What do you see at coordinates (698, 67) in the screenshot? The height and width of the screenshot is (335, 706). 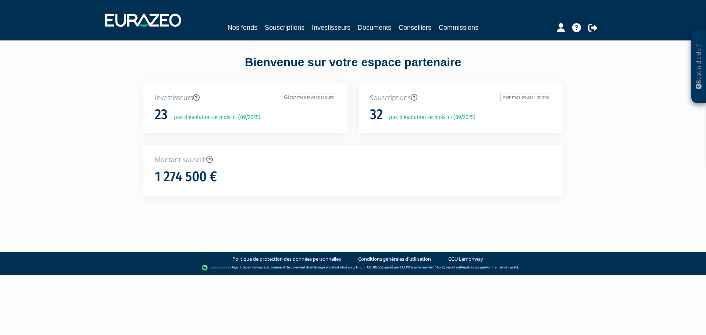 I see `p: Besoin d'aide ?` at bounding box center [698, 67].